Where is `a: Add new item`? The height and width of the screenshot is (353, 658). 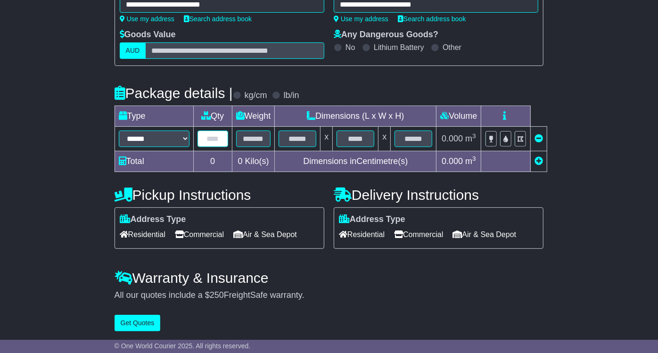
a: Add new item is located at coordinates (539, 161).